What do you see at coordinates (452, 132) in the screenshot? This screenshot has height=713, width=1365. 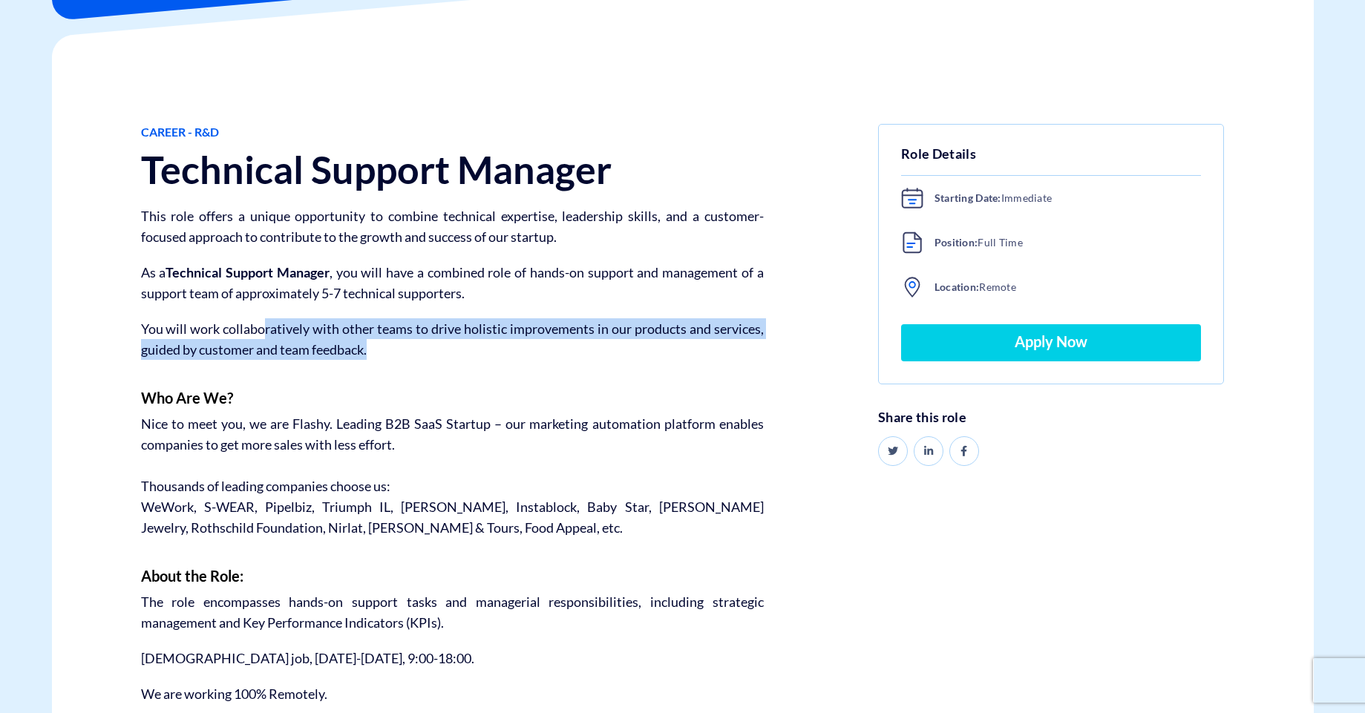 I see `span: Career - R&D` at bounding box center [452, 132].